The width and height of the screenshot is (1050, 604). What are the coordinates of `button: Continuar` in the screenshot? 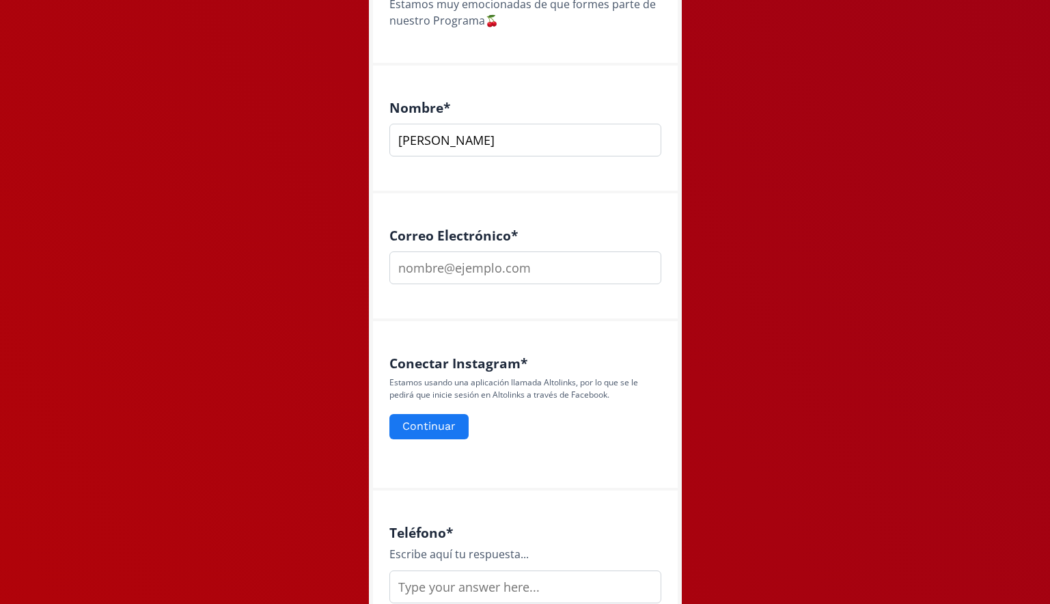 It's located at (429, 426).